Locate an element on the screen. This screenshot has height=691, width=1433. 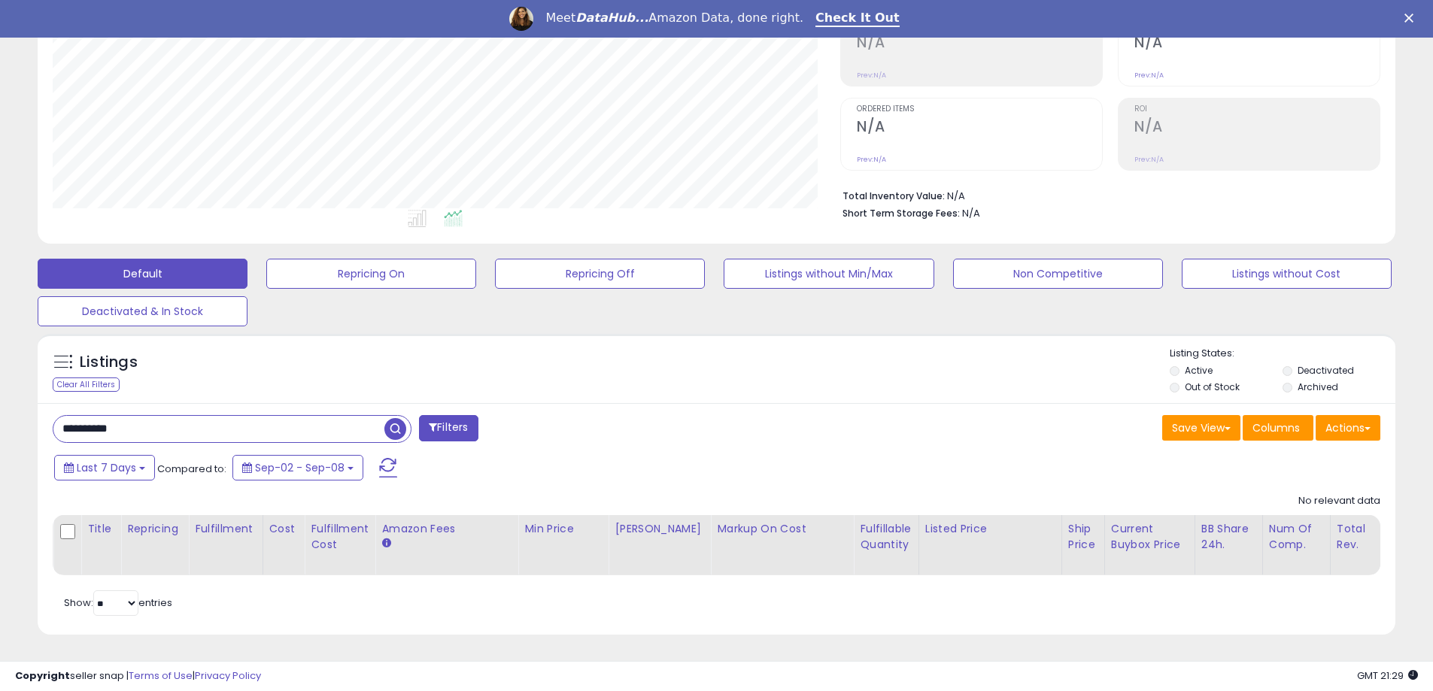
div: Cost is located at coordinates (284, 529).